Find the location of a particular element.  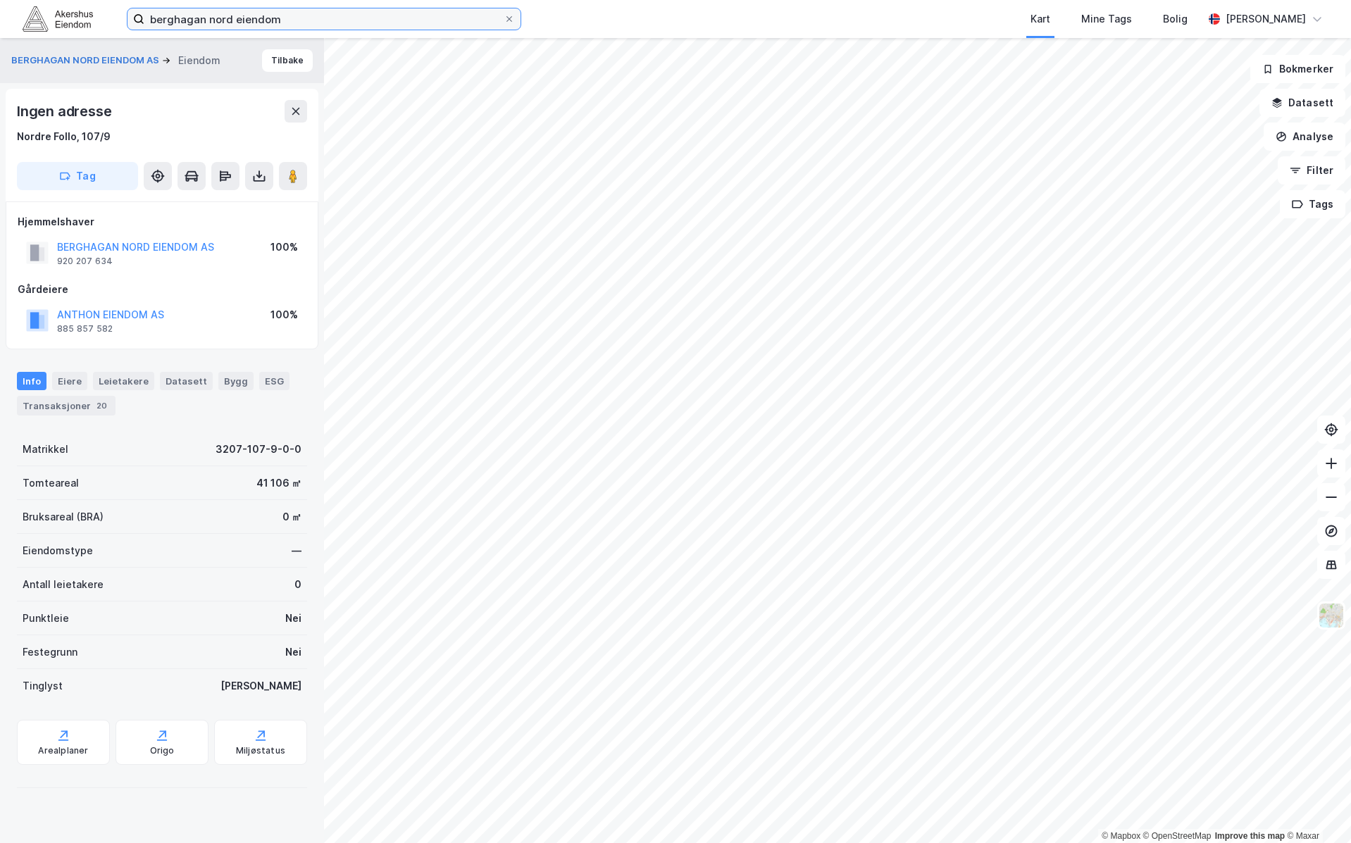

a: OpenStreetMap is located at coordinates (1177, 836).